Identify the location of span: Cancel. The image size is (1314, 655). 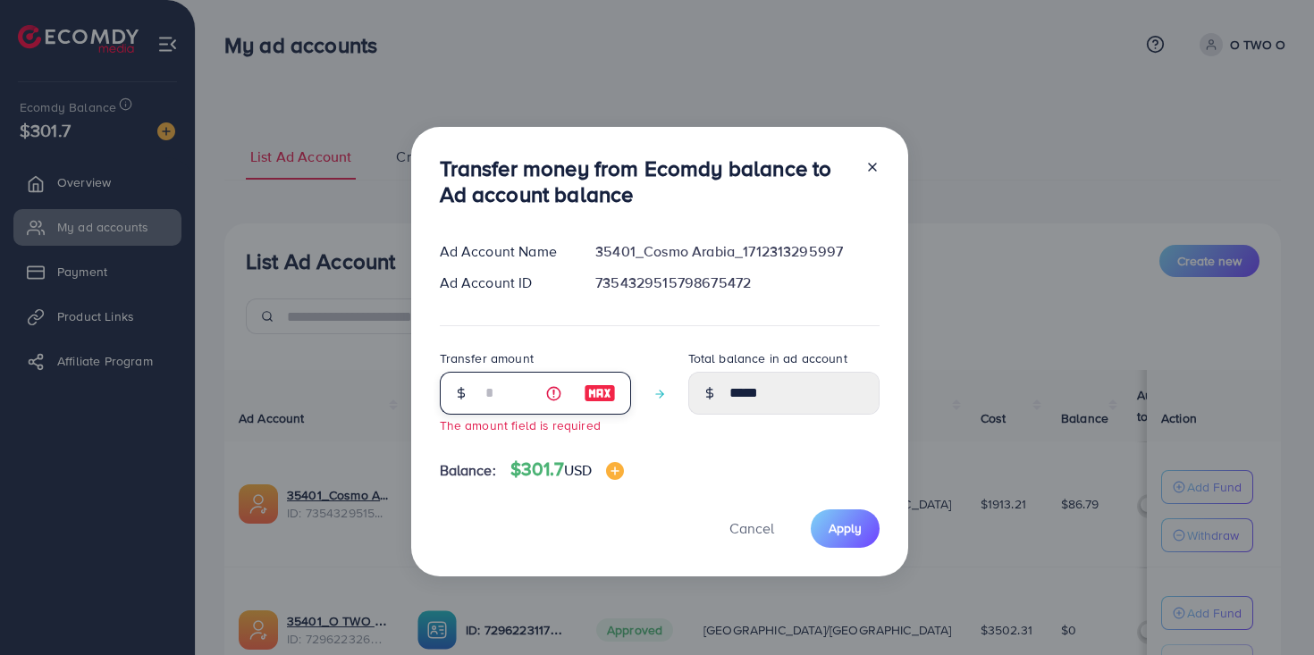
(752, 528).